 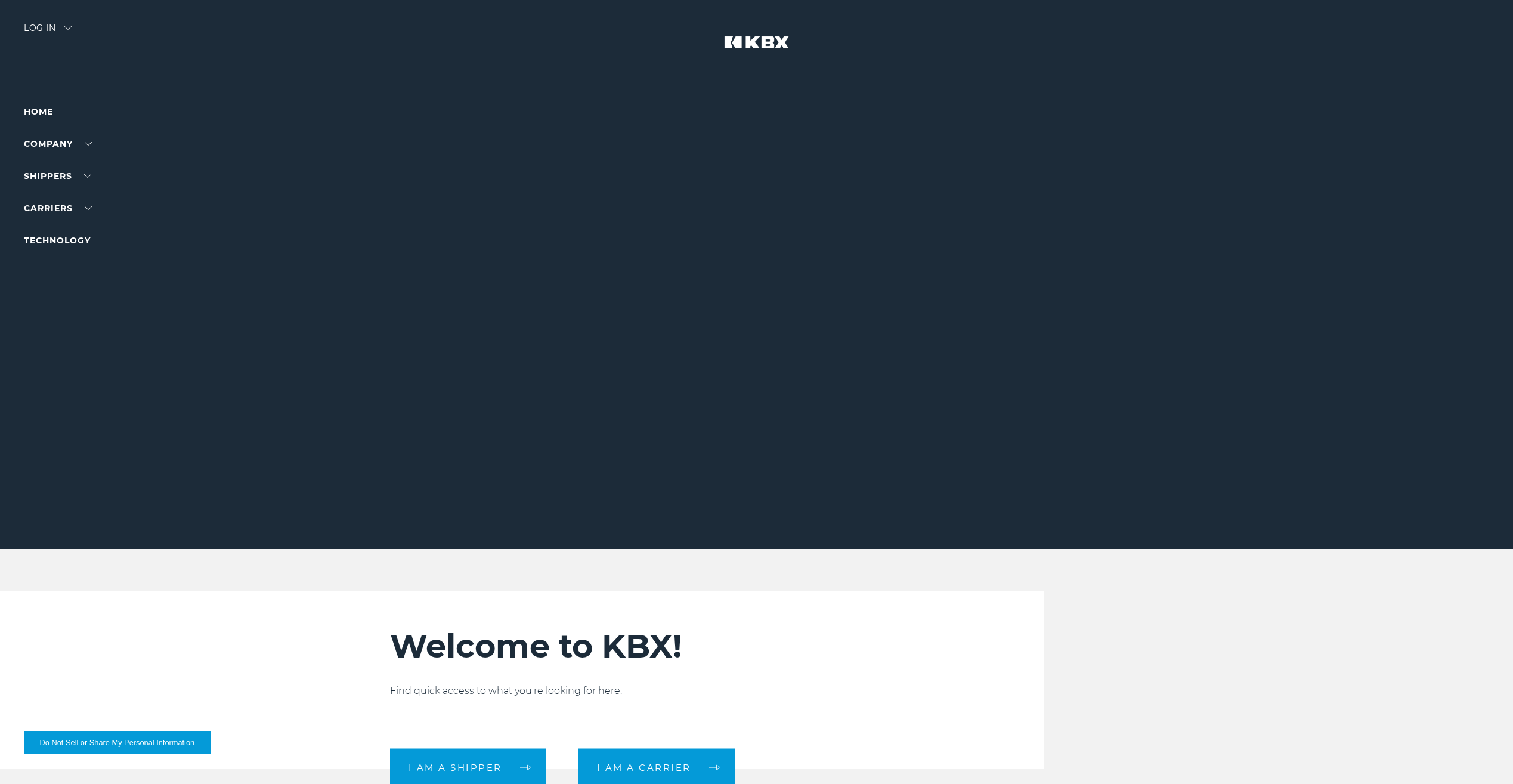 What do you see at coordinates (58, 208) in the screenshot?
I see `a: Carriers` at bounding box center [58, 208].